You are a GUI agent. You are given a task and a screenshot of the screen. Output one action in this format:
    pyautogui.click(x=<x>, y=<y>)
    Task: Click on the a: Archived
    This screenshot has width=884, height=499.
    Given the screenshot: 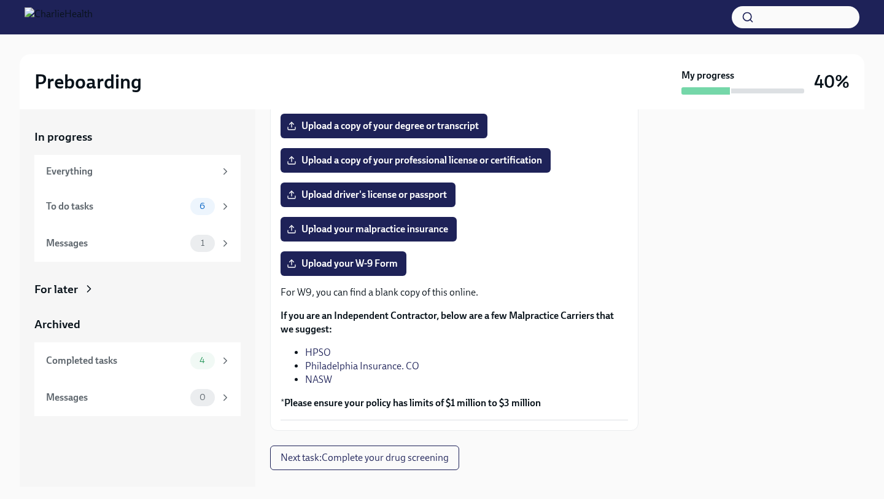 What is the action you would take?
    pyautogui.click(x=138, y=324)
    